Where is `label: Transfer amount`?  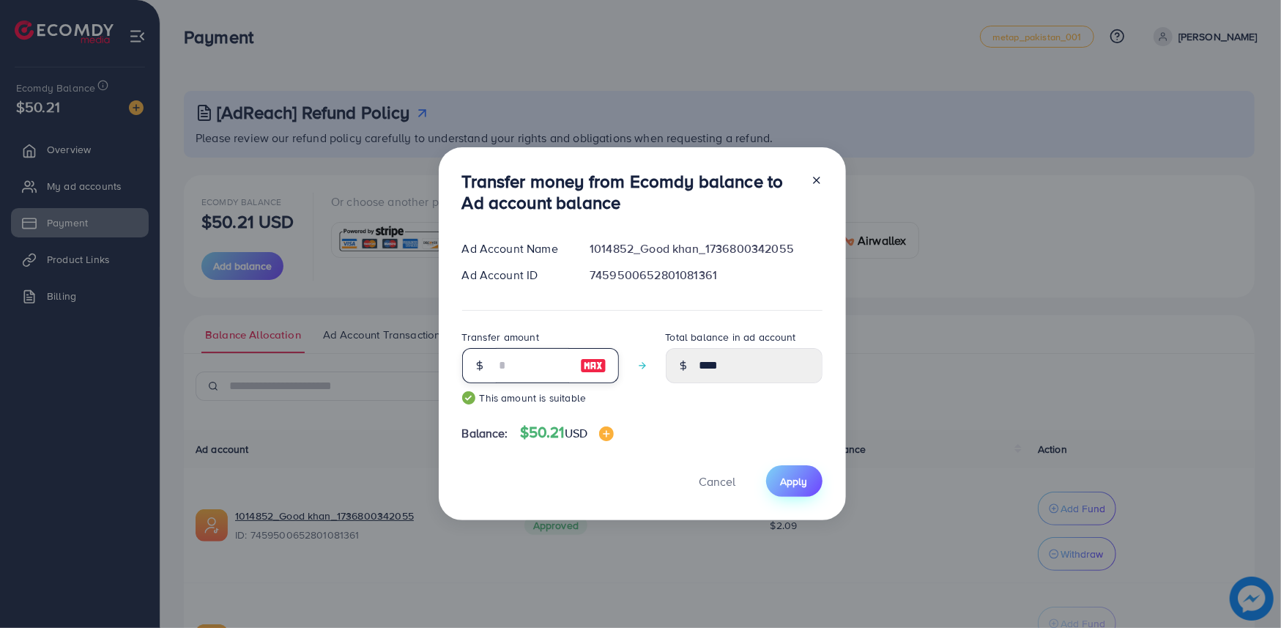
label: Transfer amount is located at coordinates (500, 337).